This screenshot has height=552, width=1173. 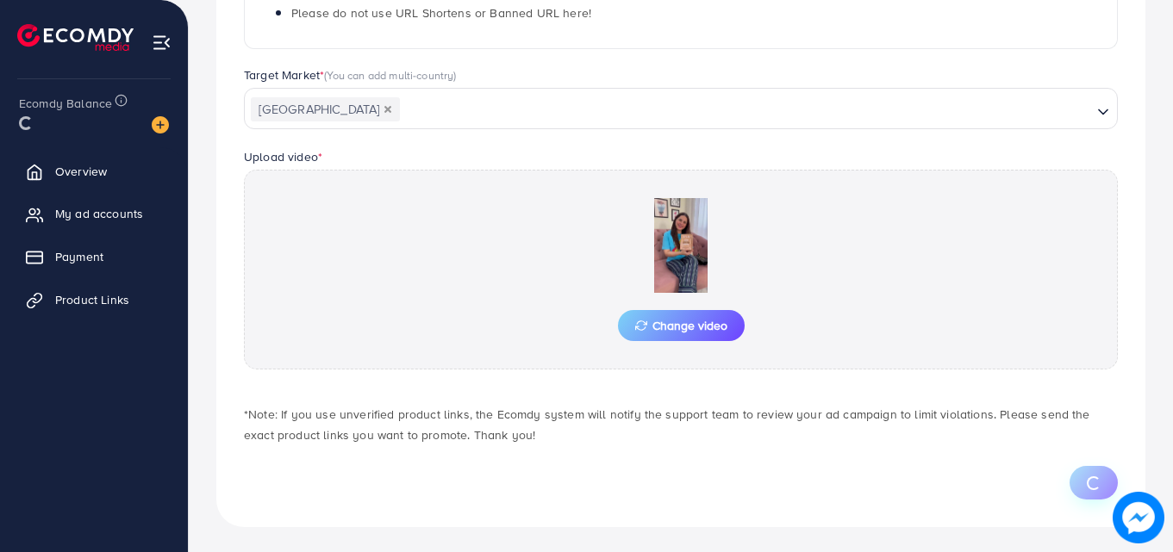 I want to click on img: logo, so click(x=75, y=37).